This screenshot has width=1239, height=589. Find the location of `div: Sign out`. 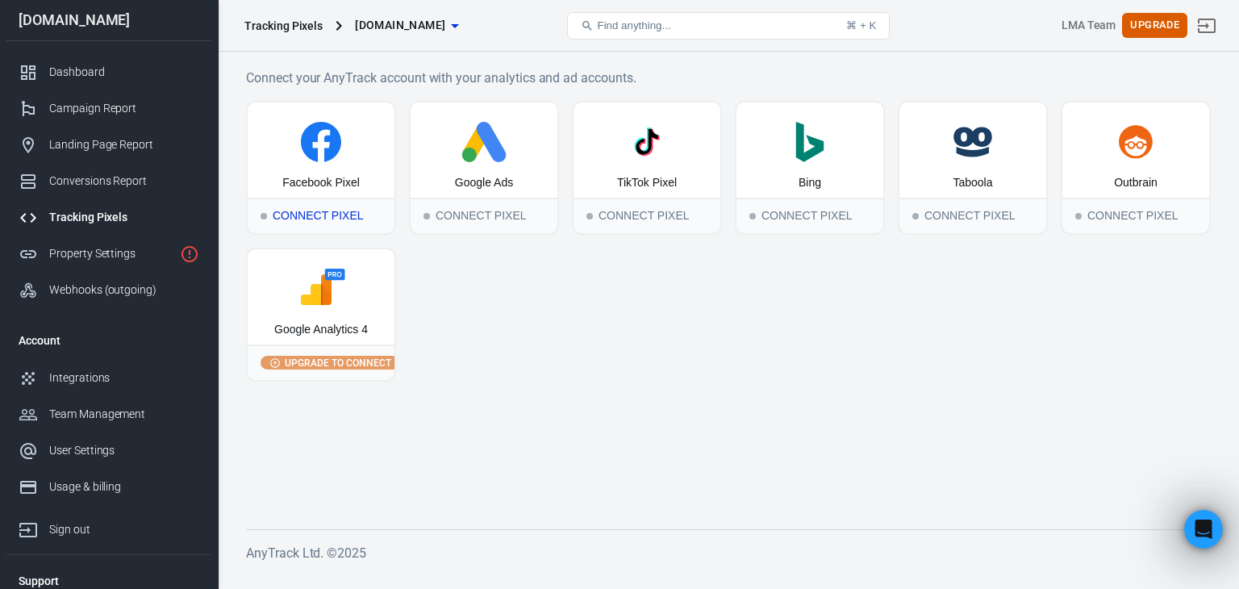

div: Sign out is located at coordinates (124, 529).